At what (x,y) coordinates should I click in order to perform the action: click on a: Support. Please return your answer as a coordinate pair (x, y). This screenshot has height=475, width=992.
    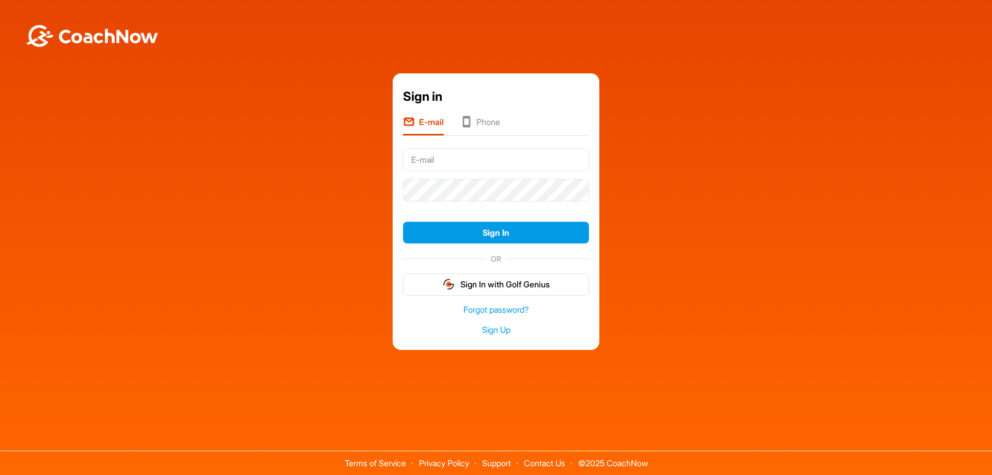
    Looking at the image, I should click on (497, 463).